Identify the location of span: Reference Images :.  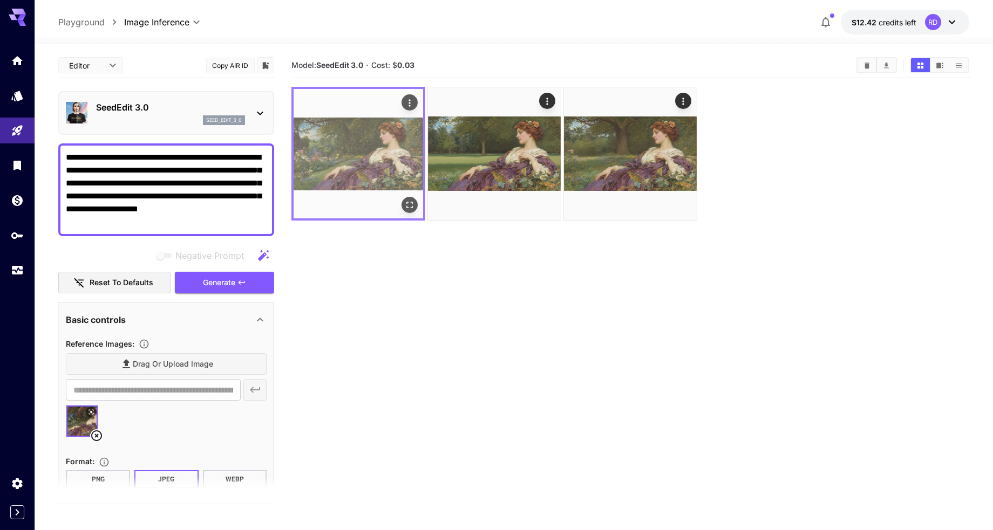
(100, 344).